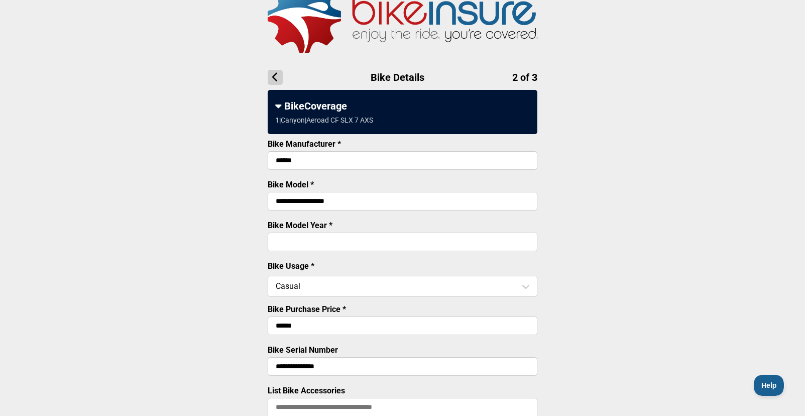  I want to click on label: Bike Model Year *, so click(300, 225).